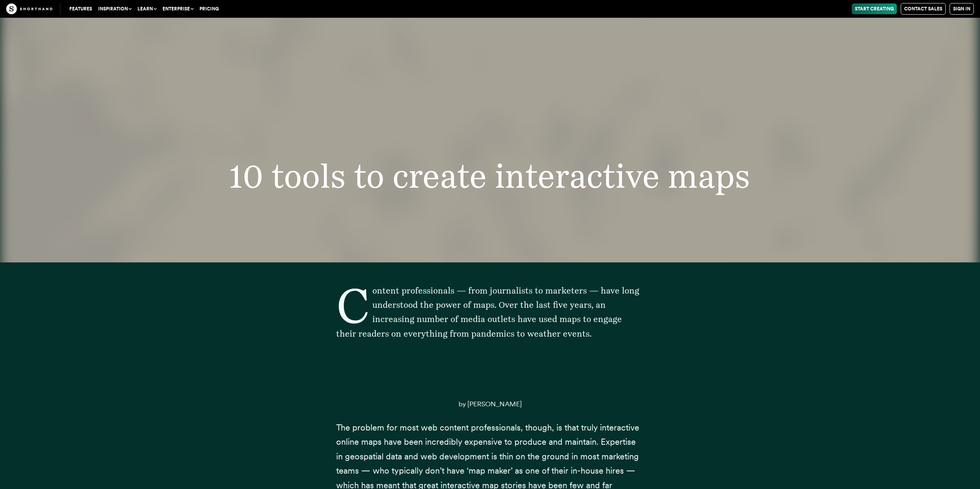  Describe the element at coordinates (80, 9) in the screenshot. I see `a: Features` at that location.